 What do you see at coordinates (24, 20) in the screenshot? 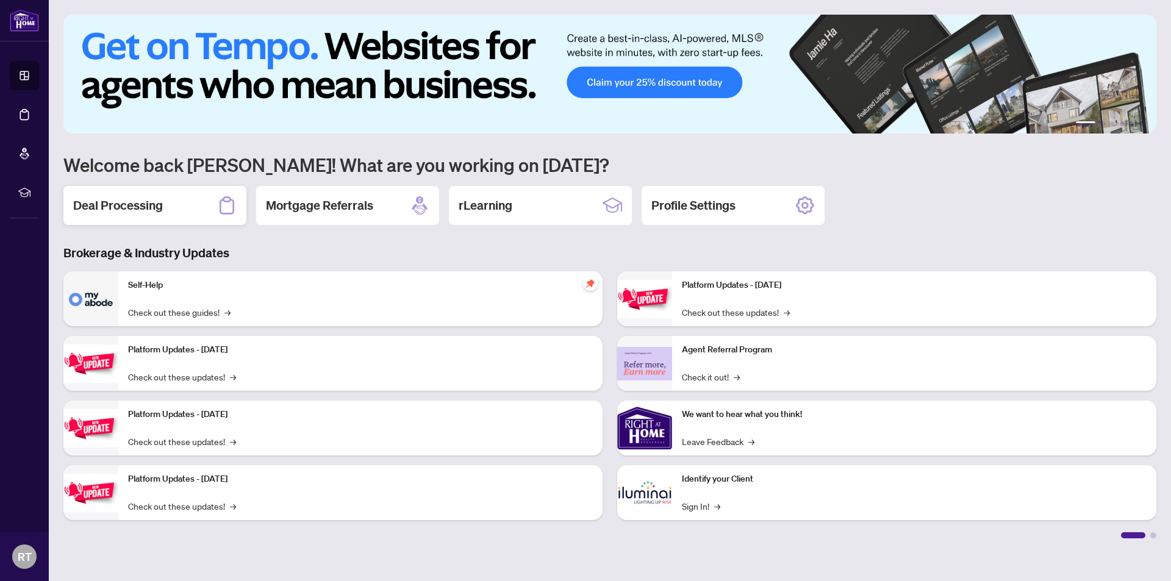
I see `img: logo` at bounding box center [24, 20].